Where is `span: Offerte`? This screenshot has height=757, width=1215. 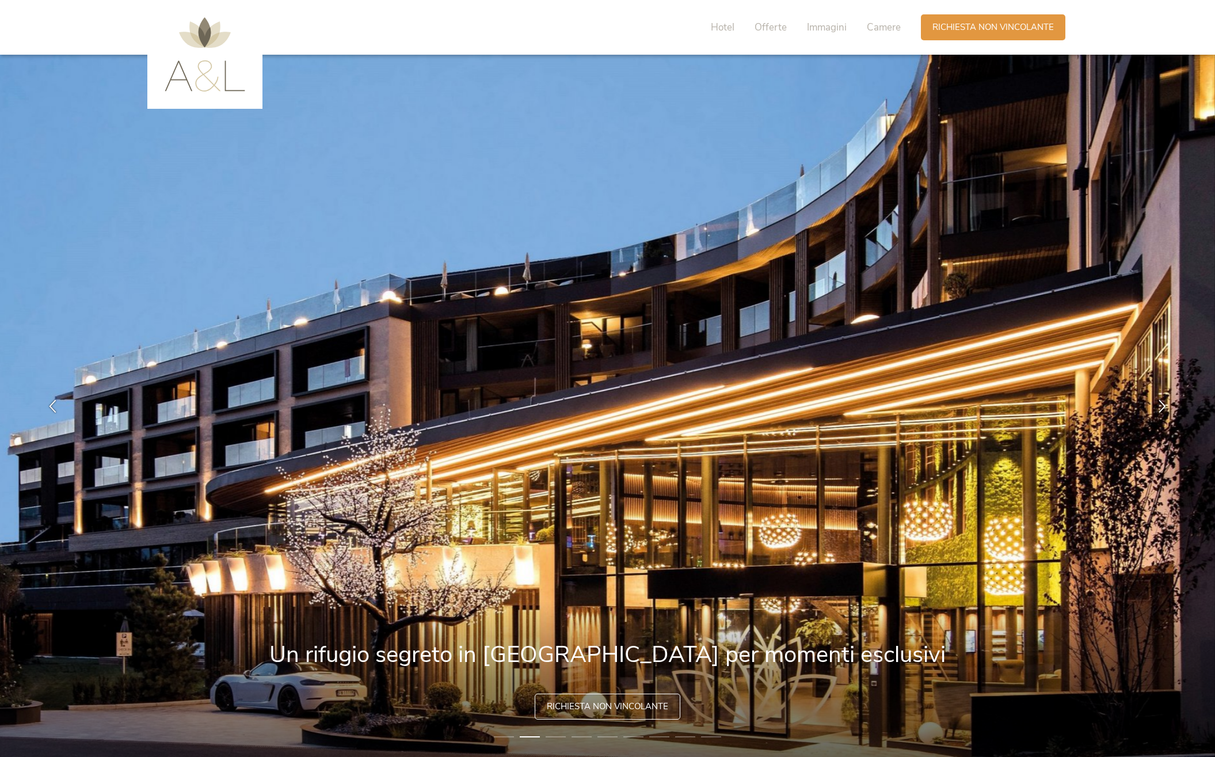 span: Offerte is located at coordinates (771, 27).